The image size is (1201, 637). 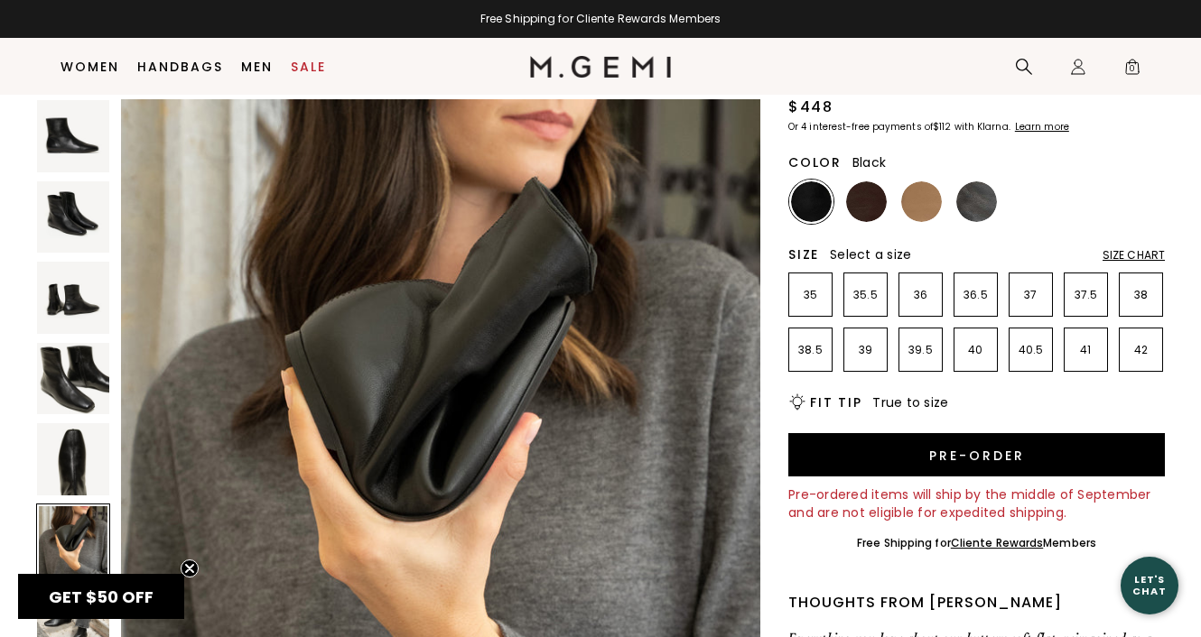 What do you see at coordinates (976, 543) in the screenshot?
I see `div: Free Shipping for Members` at bounding box center [976, 543].